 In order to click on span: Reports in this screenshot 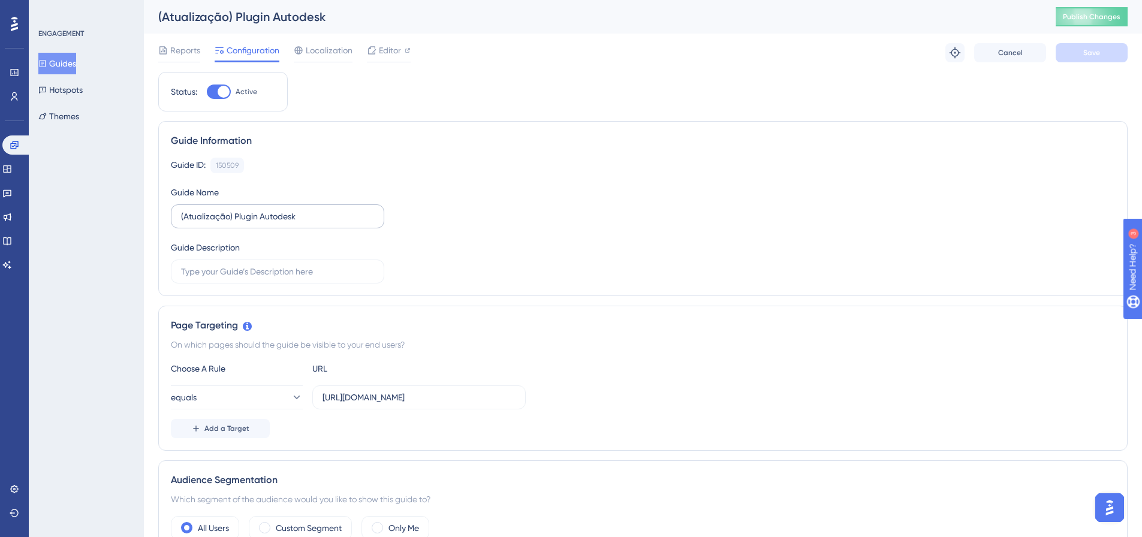, I will do `click(185, 50)`.